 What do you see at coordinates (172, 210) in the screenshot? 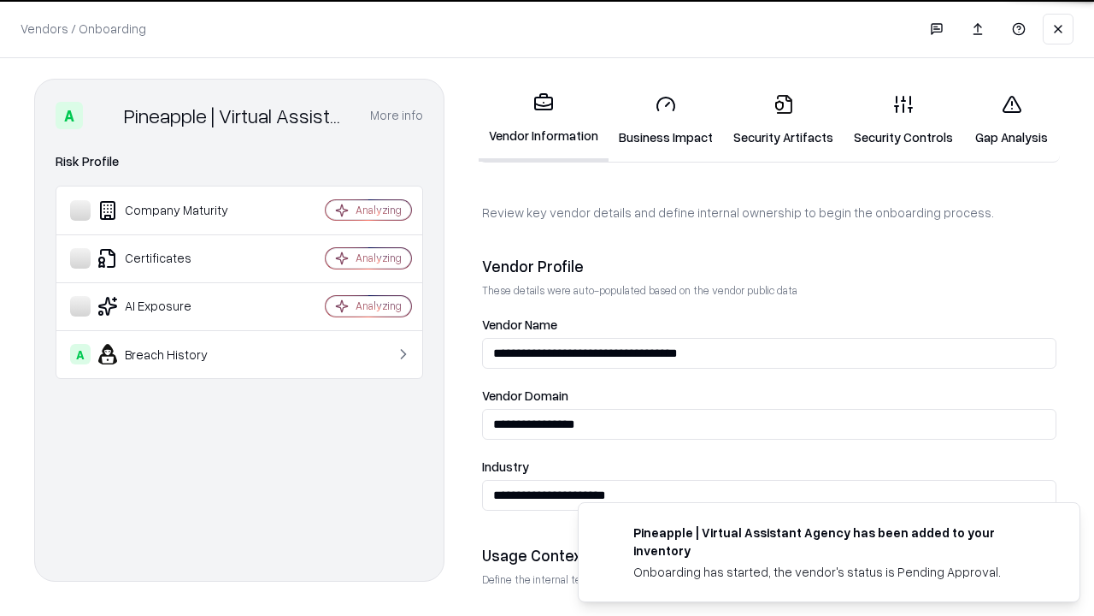
I see `div: Company Maturity` at bounding box center [172, 210].